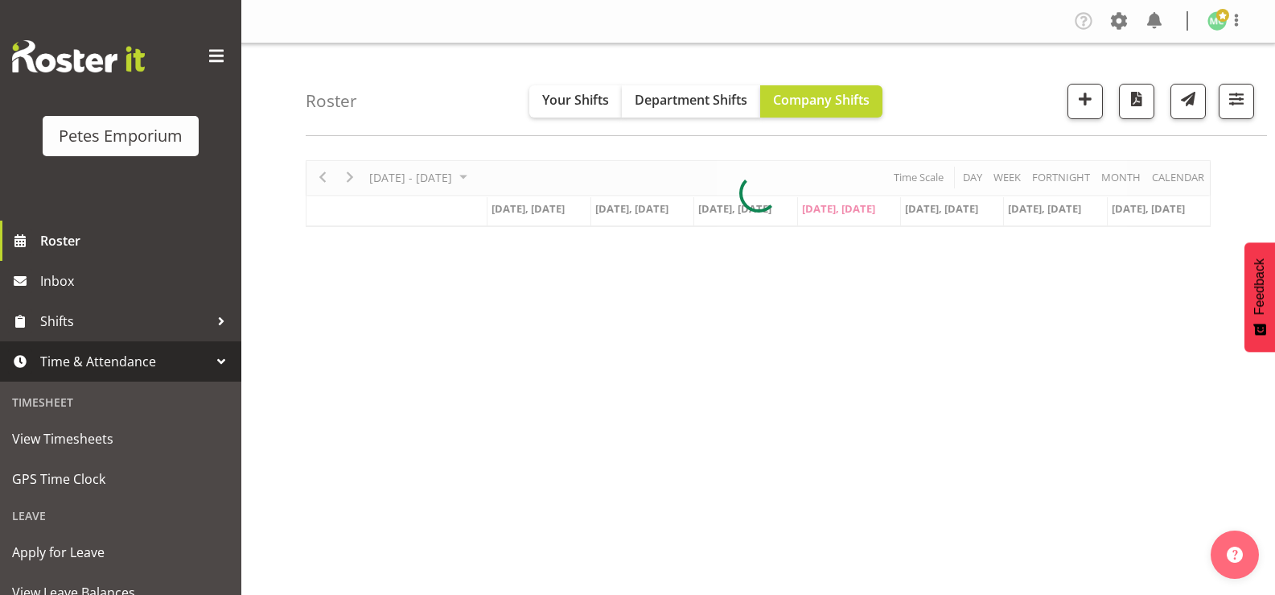  Describe the element at coordinates (121, 479) in the screenshot. I see `span: GPS Time Clock` at that location.